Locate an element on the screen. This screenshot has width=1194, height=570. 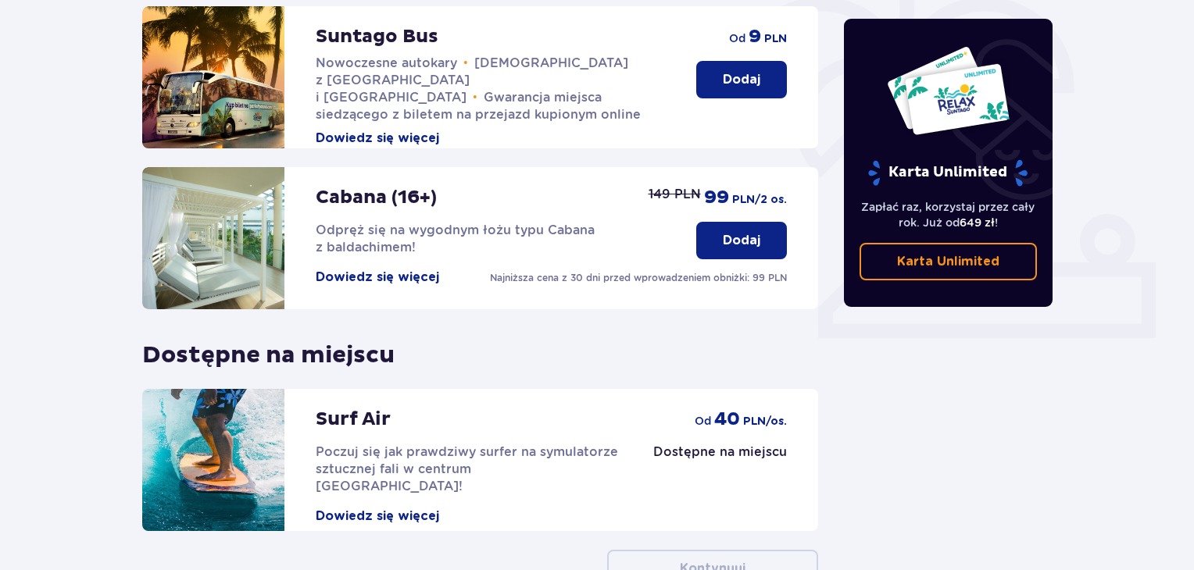
span: PLN /2 os. is located at coordinates (760, 200).